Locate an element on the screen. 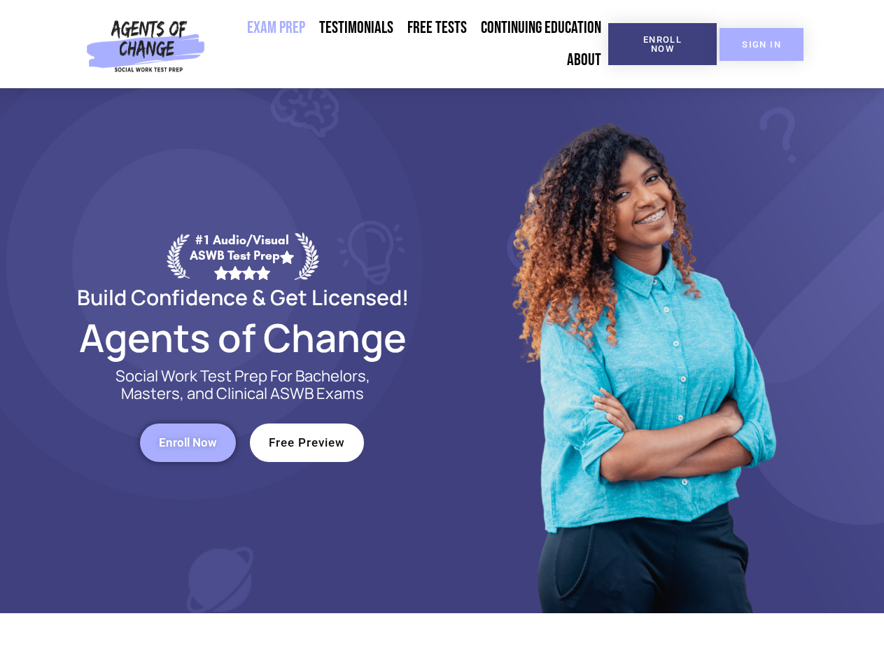 This screenshot has width=884, height=672. a: About is located at coordinates (584, 60).